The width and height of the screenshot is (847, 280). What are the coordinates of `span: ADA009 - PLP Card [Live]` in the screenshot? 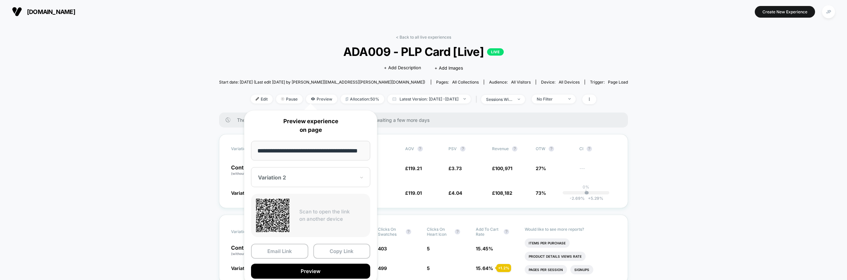 It's located at (423, 52).